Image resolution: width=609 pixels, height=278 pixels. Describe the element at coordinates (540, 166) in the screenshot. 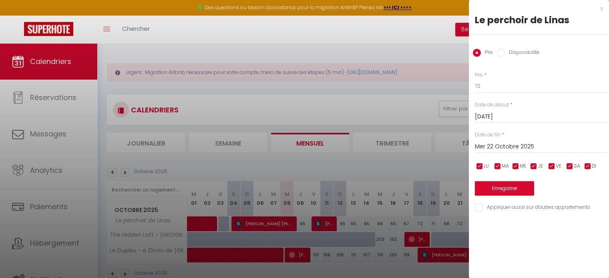

I see `span: JE` at that location.